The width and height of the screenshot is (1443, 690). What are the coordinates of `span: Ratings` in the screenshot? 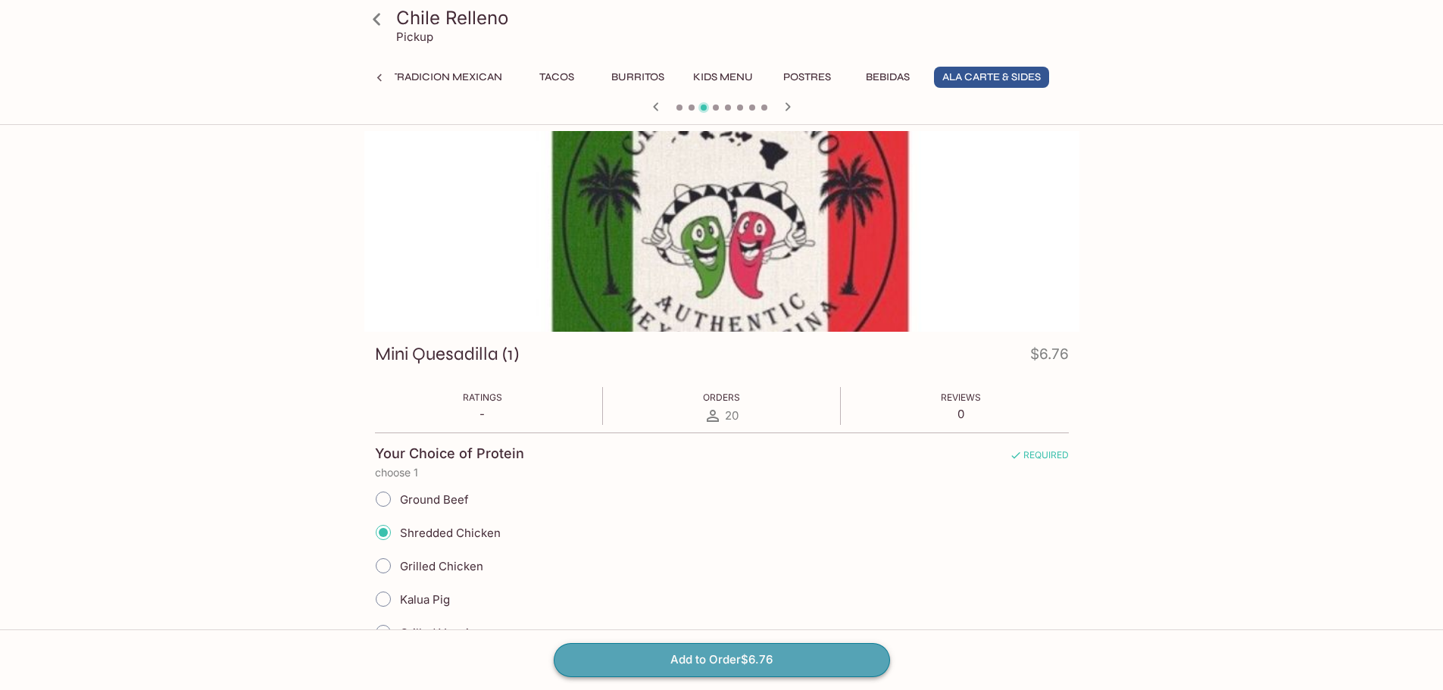 It's located at (482, 397).